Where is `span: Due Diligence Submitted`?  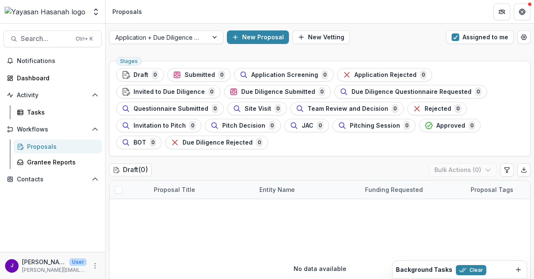 span: Due Diligence Submitted is located at coordinates (278, 92).